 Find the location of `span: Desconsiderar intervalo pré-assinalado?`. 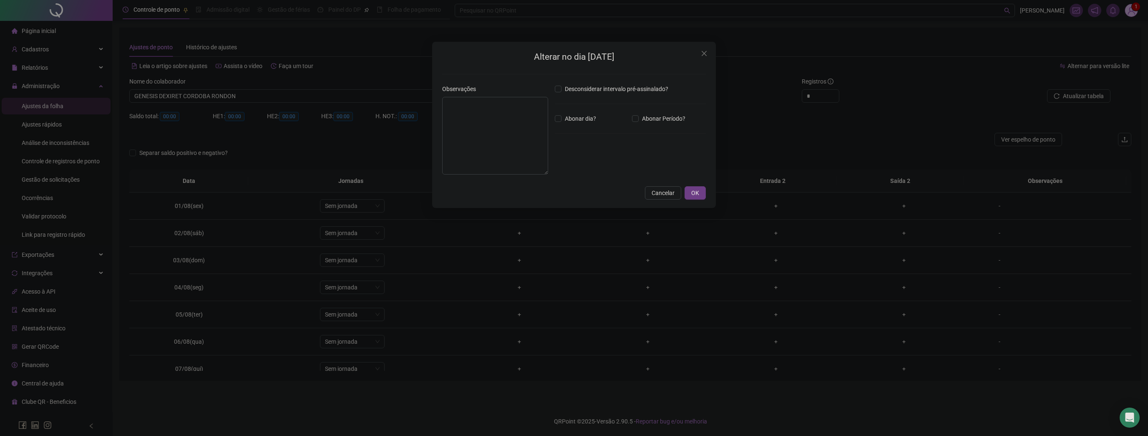

span: Desconsiderar intervalo pré-assinalado? is located at coordinates (617, 89).